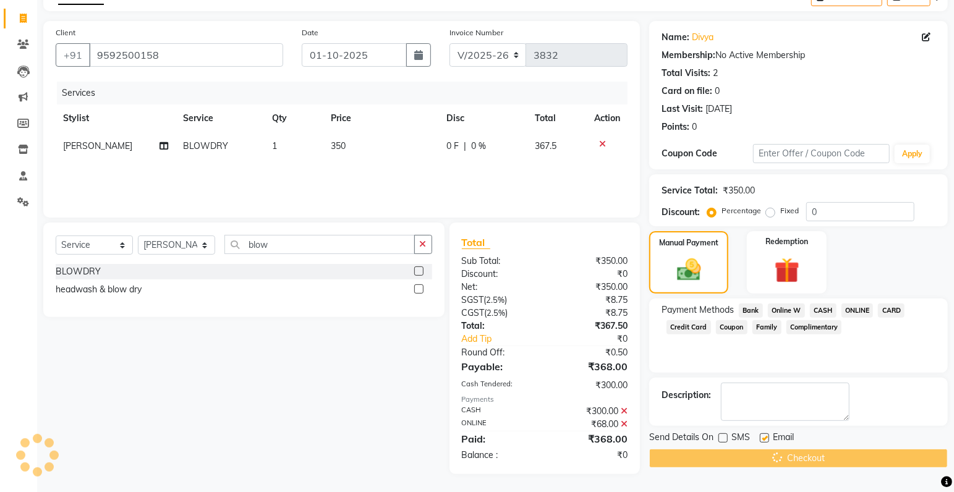 This screenshot has height=492, width=954. I want to click on label: Fixed, so click(789, 211).